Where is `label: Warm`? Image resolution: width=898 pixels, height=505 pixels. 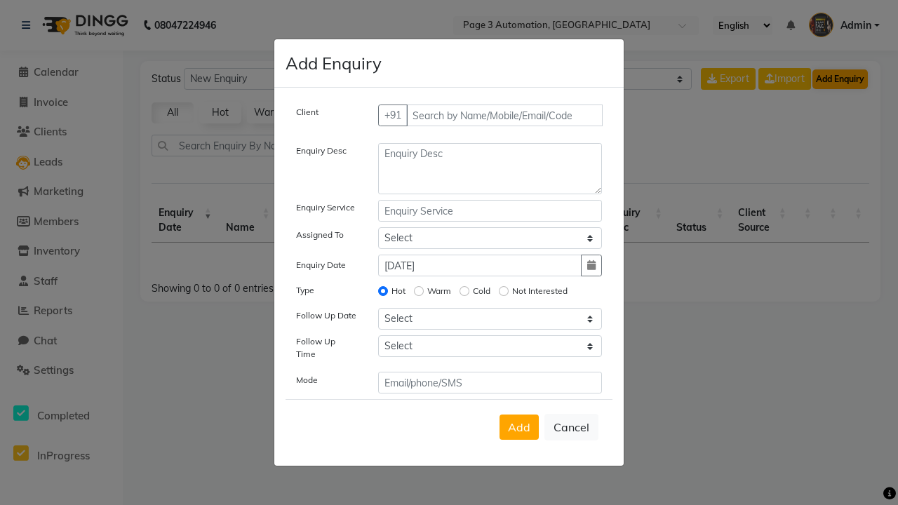 label: Warm is located at coordinates (439, 291).